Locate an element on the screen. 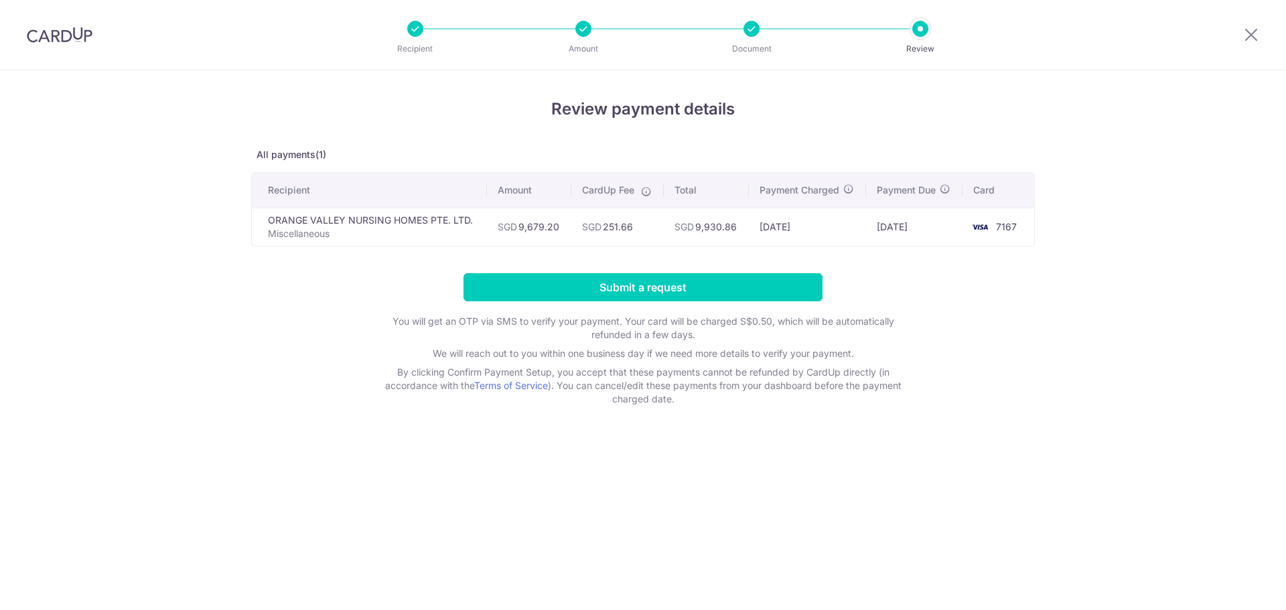  p: Amount is located at coordinates (583, 49).